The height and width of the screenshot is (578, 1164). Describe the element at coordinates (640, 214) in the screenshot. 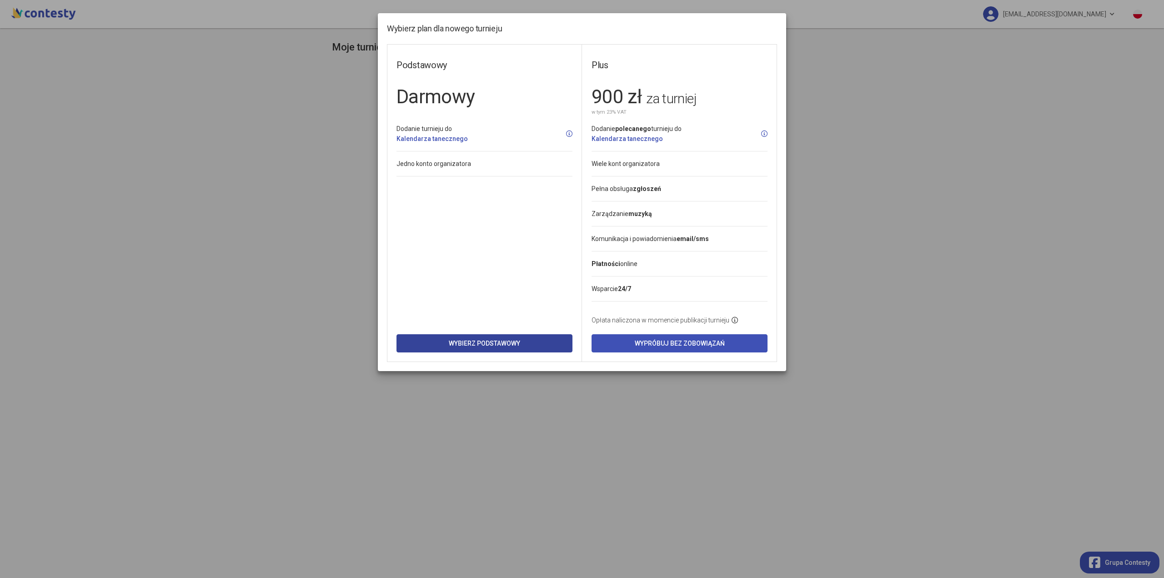

I see `strong: muzyką` at that location.